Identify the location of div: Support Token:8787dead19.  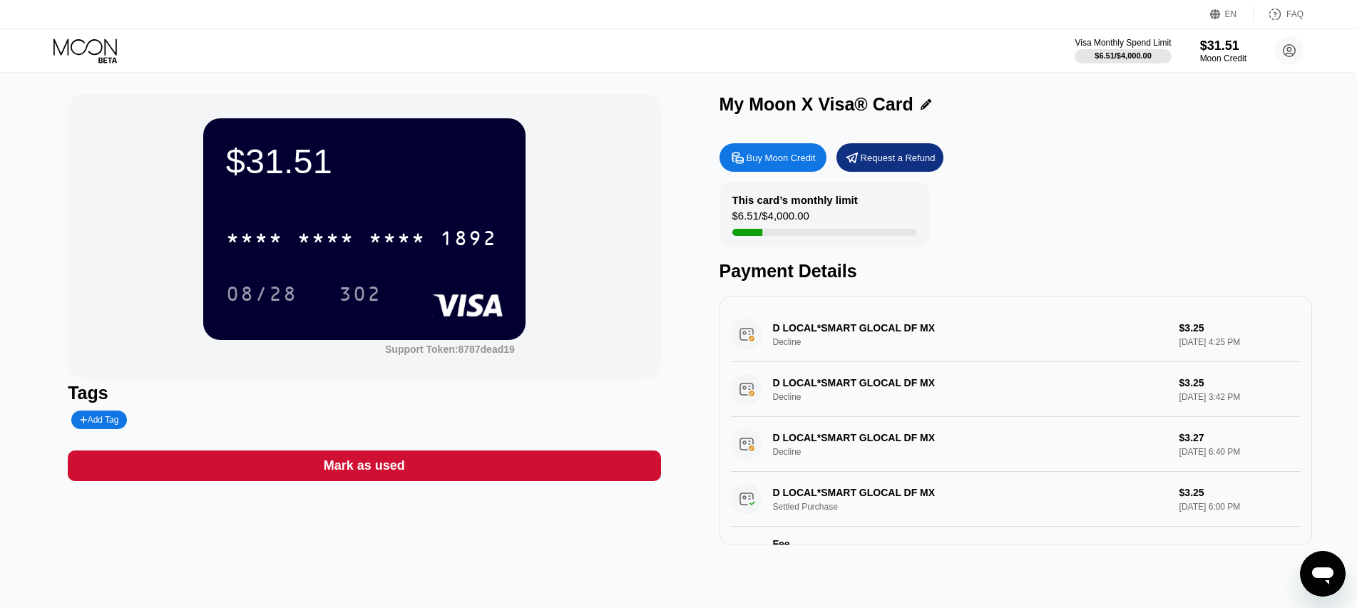
(450, 350).